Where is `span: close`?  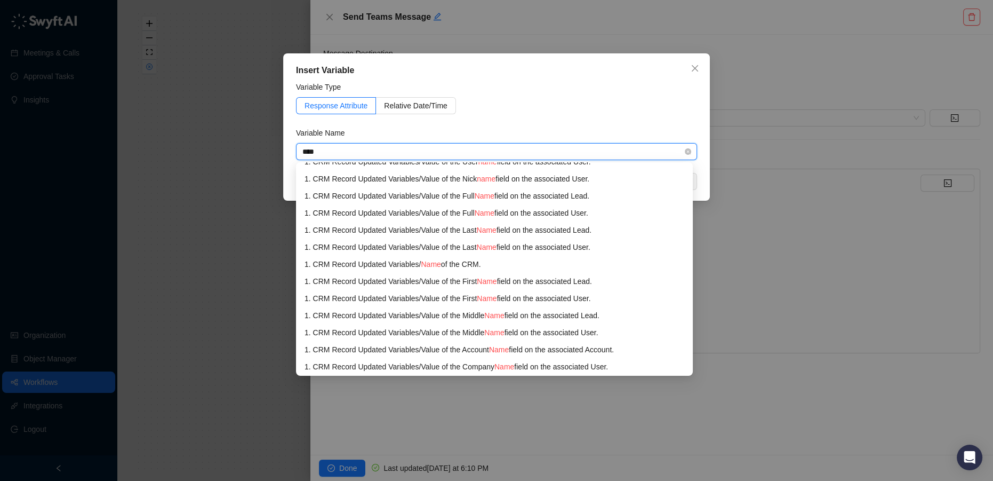
span: close is located at coordinates (695, 68).